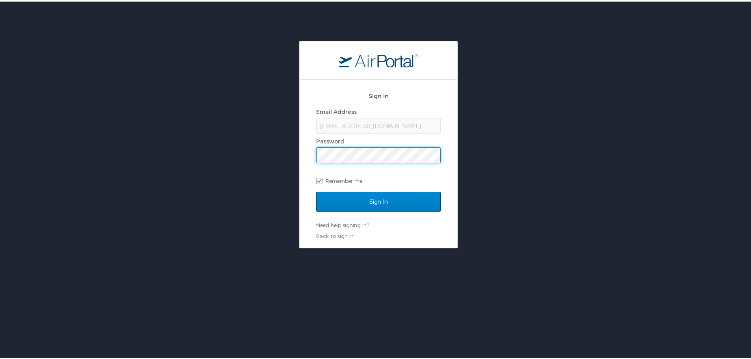  What do you see at coordinates (378, 200) in the screenshot?
I see `input: Sign In` at bounding box center [378, 200].